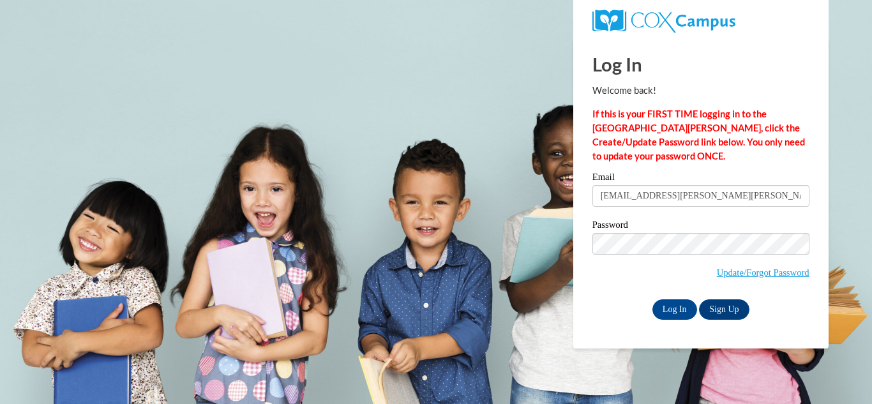  I want to click on label: Password, so click(701, 227).